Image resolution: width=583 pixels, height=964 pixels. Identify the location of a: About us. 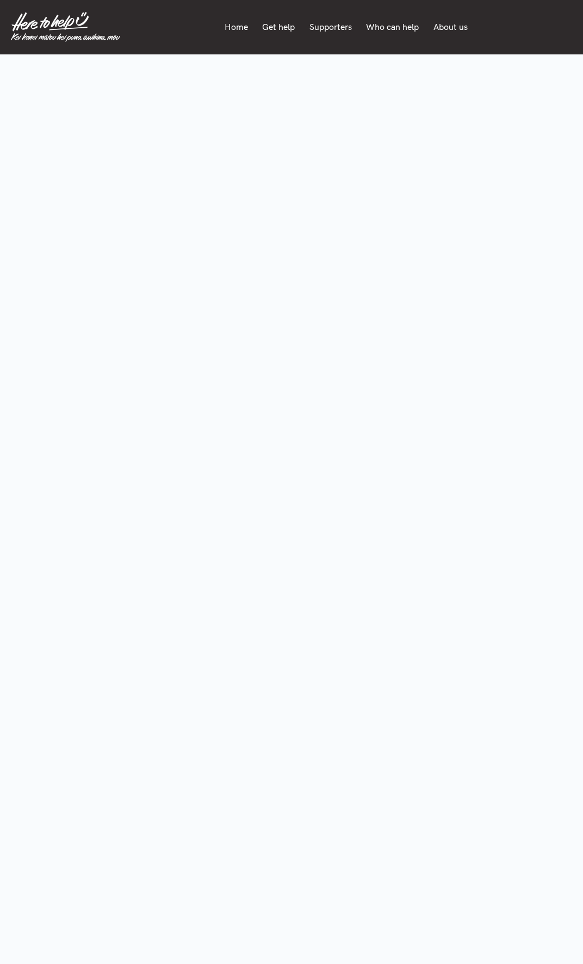
(451, 27).